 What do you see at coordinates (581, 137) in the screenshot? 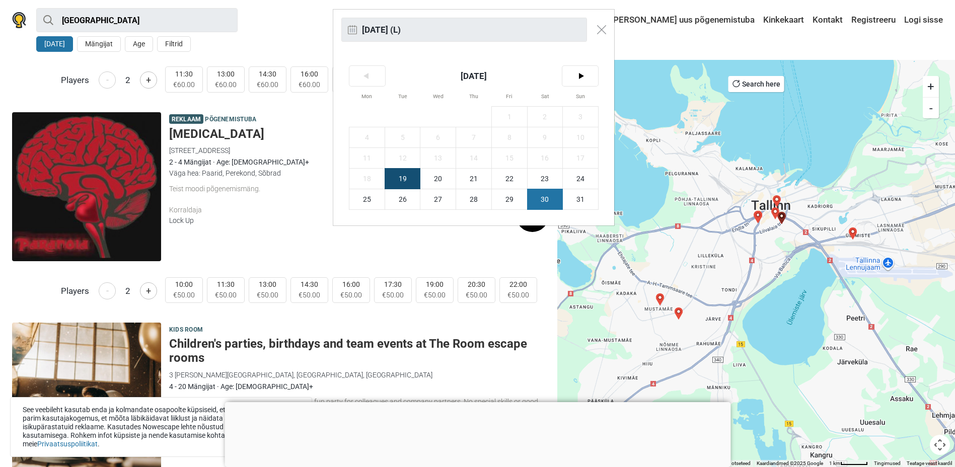
I see `span: 10` at bounding box center [581, 137].